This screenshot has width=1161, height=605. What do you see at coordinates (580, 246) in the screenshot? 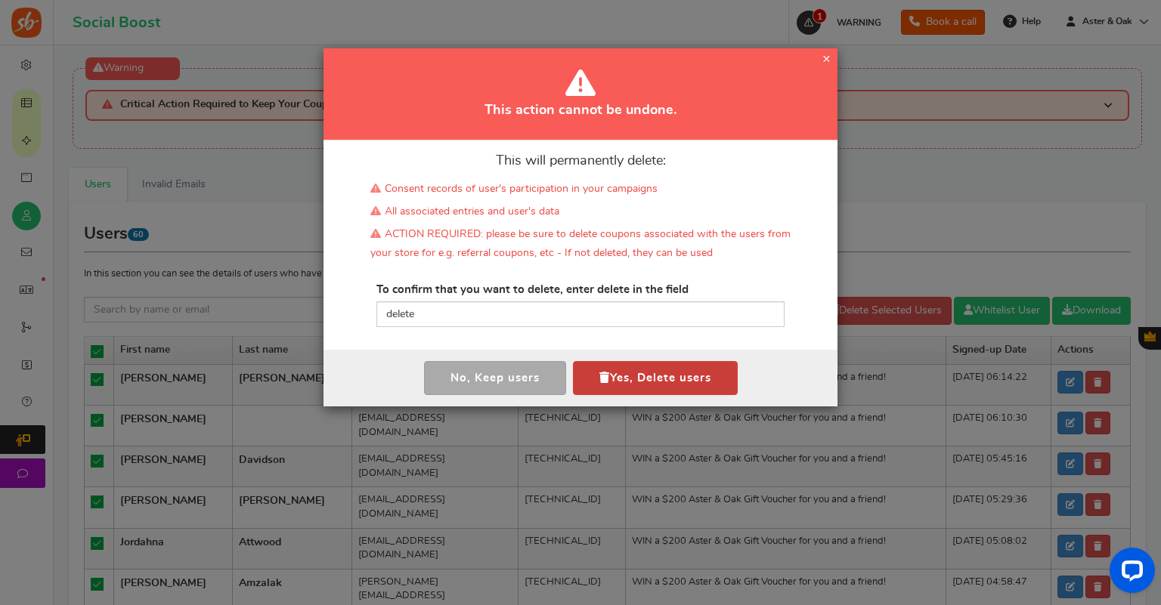
I see `li: ACTION REQUIRED: please be sure to delete coupons associated with the users from your store for e...` at bounding box center [580, 246].